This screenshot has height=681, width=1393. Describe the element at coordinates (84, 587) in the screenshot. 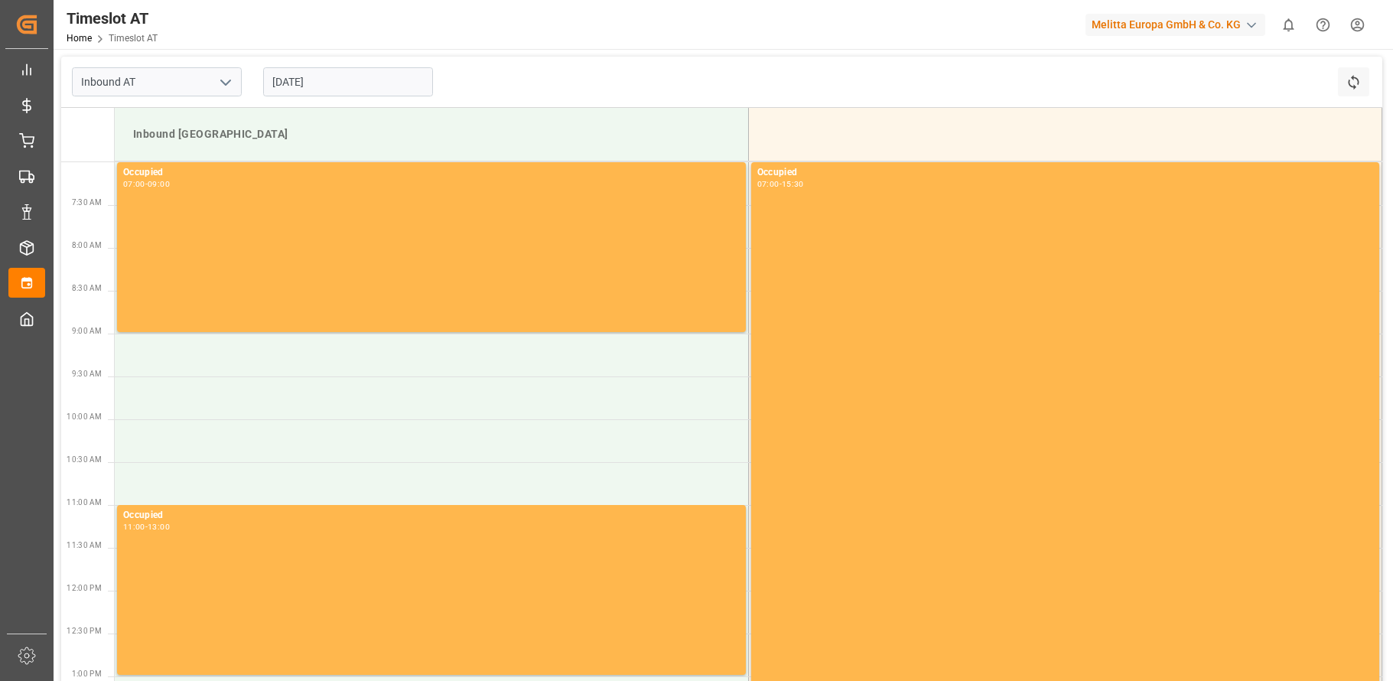

I see `span: 12:00 PM` at that location.